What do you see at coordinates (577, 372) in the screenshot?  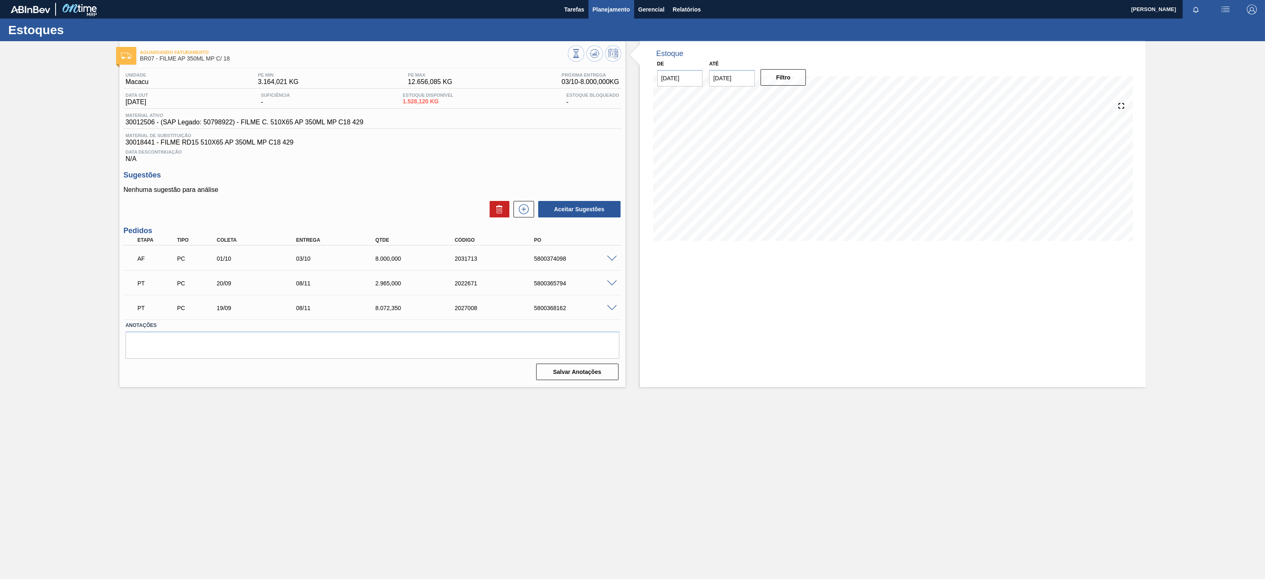 I see `button: Salvar Anotações` at bounding box center [577, 372].